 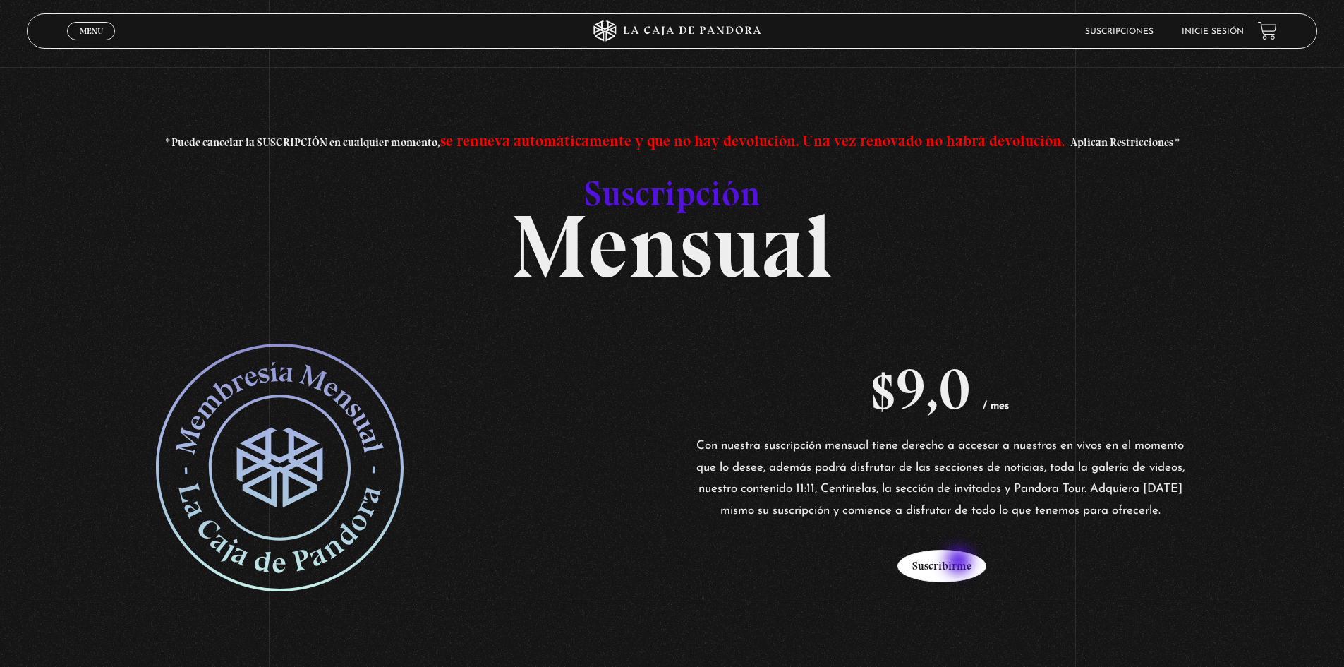 What do you see at coordinates (752, 140) in the screenshot?
I see `span: se renueva automáticamente y que no hay devolución. Una vez renovado no habrá devolución.` at bounding box center [752, 140].